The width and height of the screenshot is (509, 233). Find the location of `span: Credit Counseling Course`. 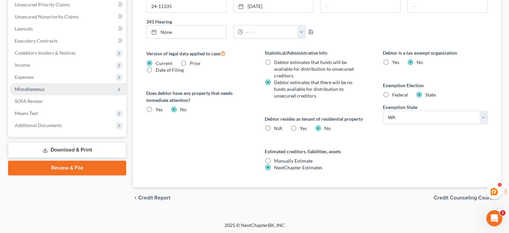

span: Credit Counseling Course is located at coordinates (465, 198).